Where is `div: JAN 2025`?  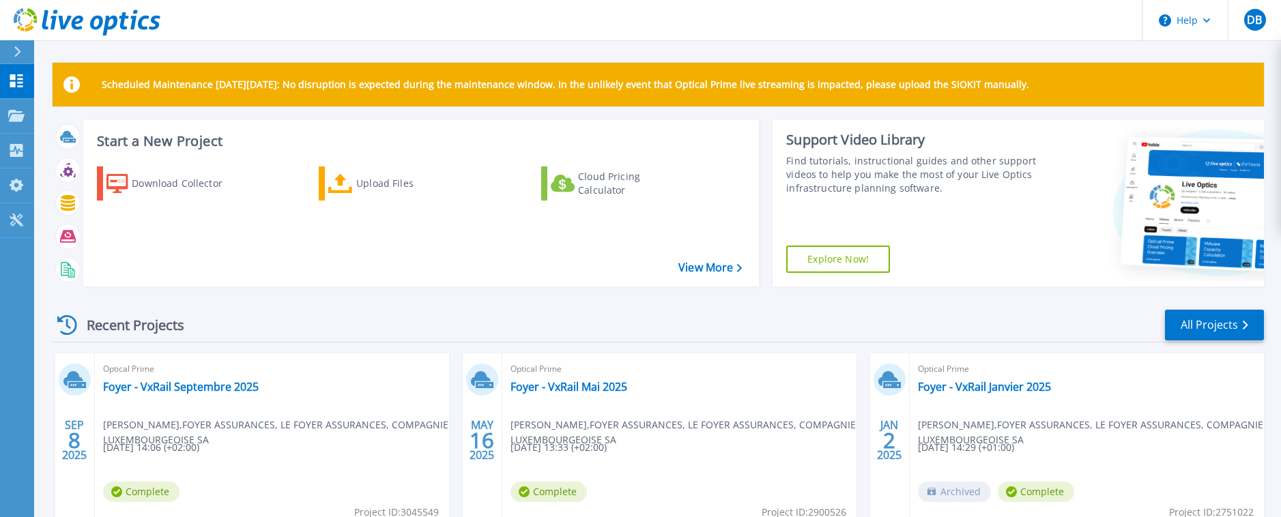
div: JAN 2025 is located at coordinates (889, 440).